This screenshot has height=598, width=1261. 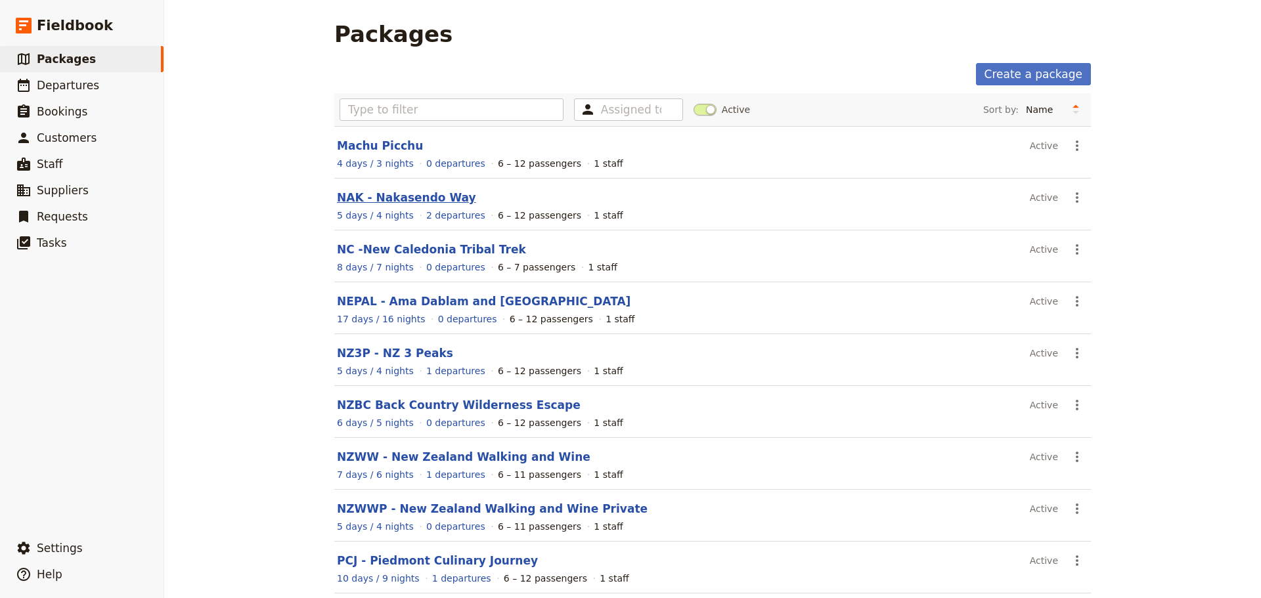 What do you see at coordinates (1001, 110) in the screenshot?
I see `span: Sort by:` at bounding box center [1001, 110].